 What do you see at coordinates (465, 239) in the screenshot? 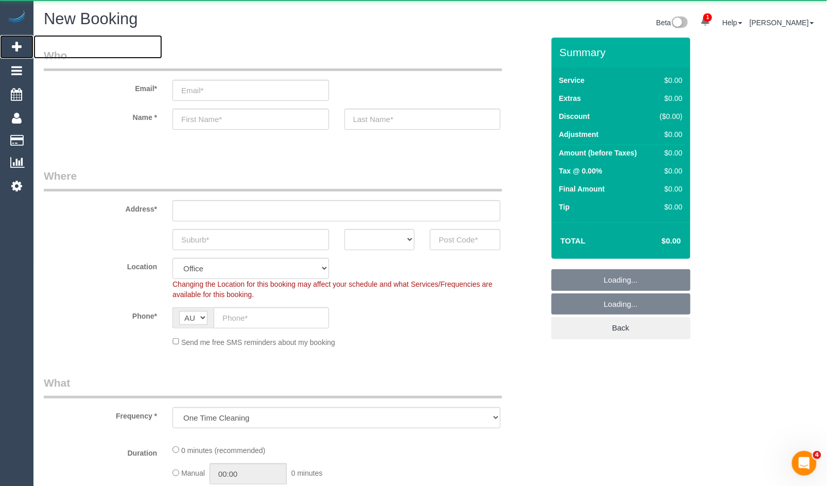
I see `input: Post Code*` at bounding box center [465, 239].